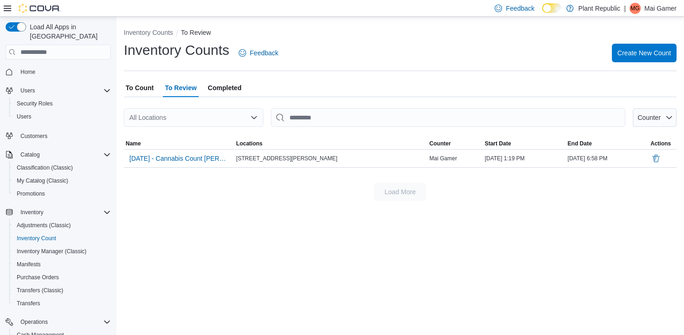 This screenshot has width=684, height=335. What do you see at coordinates (181, 88) in the screenshot?
I see `span: To Review` at bounding box center [181, 88].